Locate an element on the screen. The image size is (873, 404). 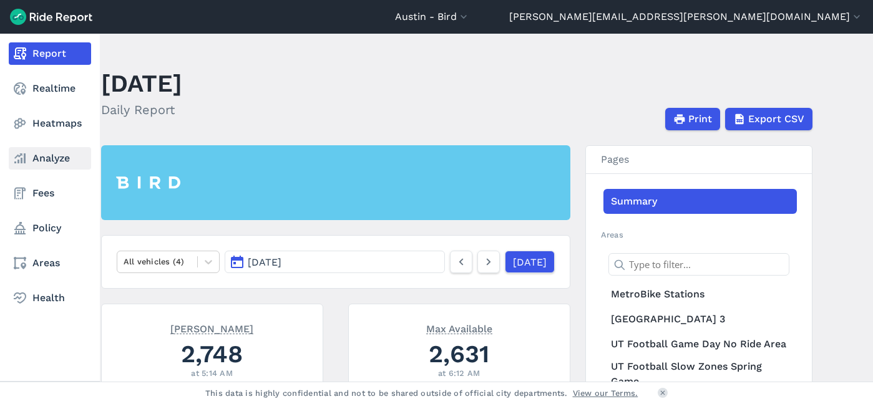
h2: Areas is located at coordinates (699, 235).